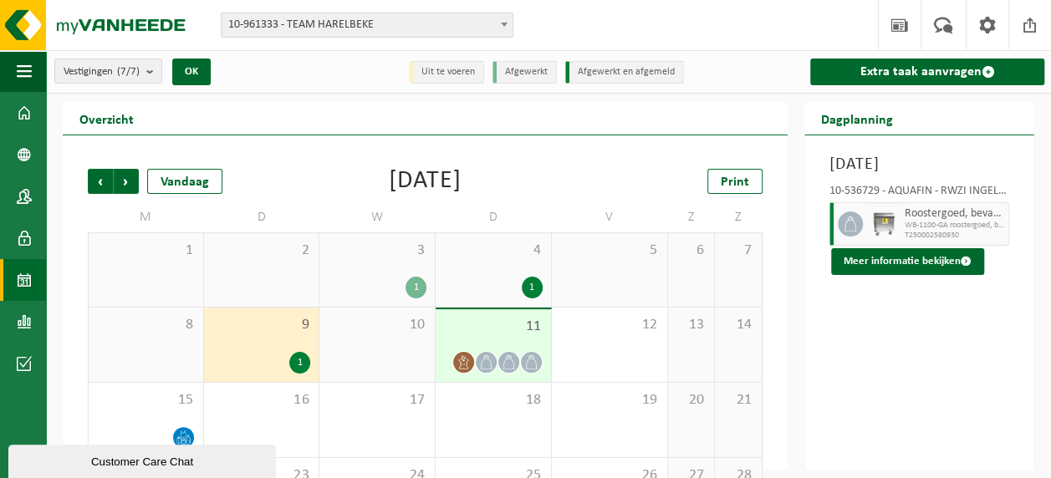  Describe the element at coordinates (494, 251) in the screenshot. I see `span: 4` at that location.